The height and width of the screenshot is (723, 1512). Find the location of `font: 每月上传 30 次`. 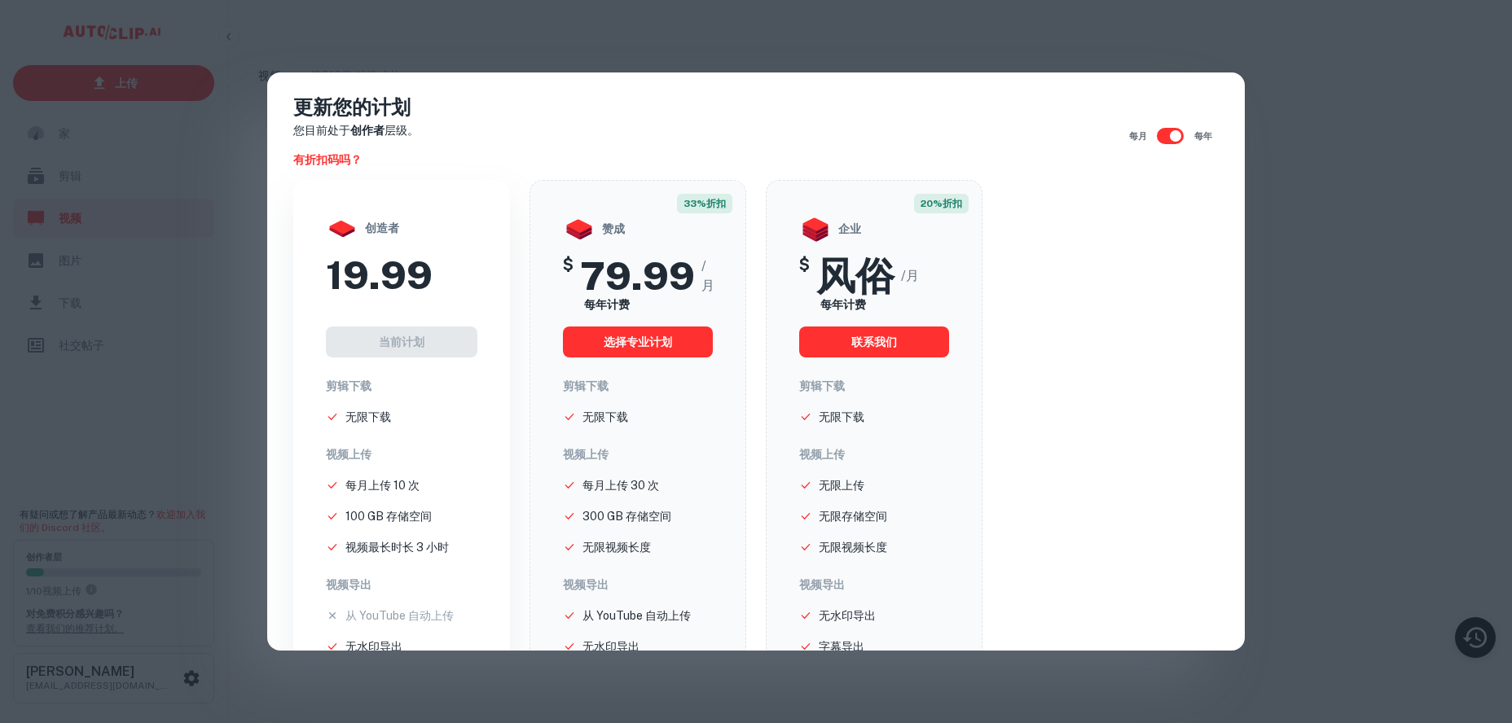

font: 每月上传 30 次 is located at coordinates (621, 486).